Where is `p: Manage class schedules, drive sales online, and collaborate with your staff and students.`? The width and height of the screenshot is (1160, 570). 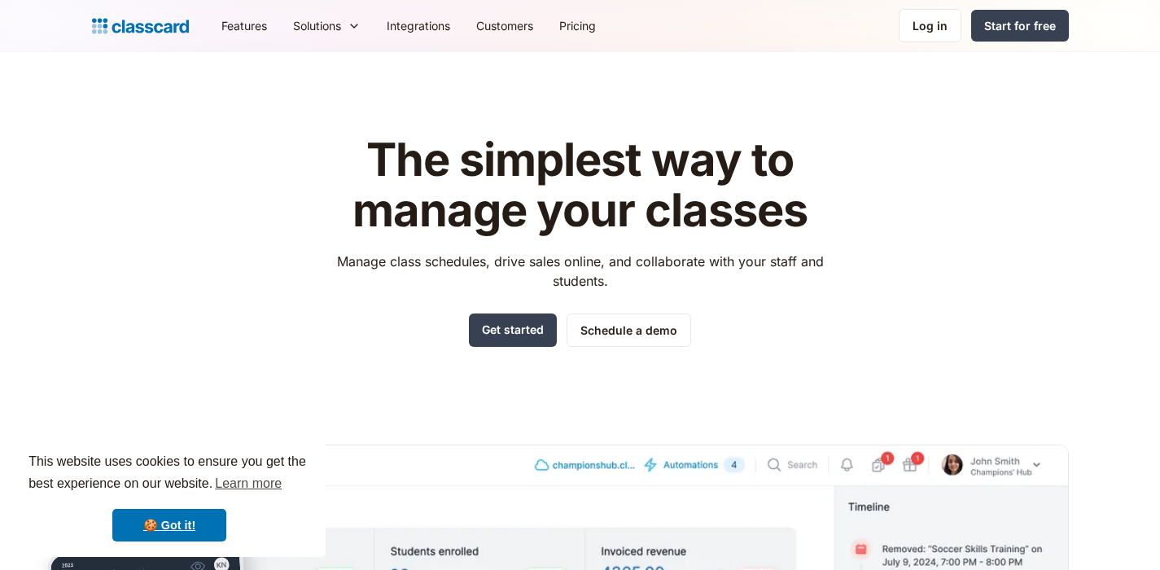 p: Manage class schedules, drive sales online, and collaborate with your staff and students. is located at coordinates (580, 271).